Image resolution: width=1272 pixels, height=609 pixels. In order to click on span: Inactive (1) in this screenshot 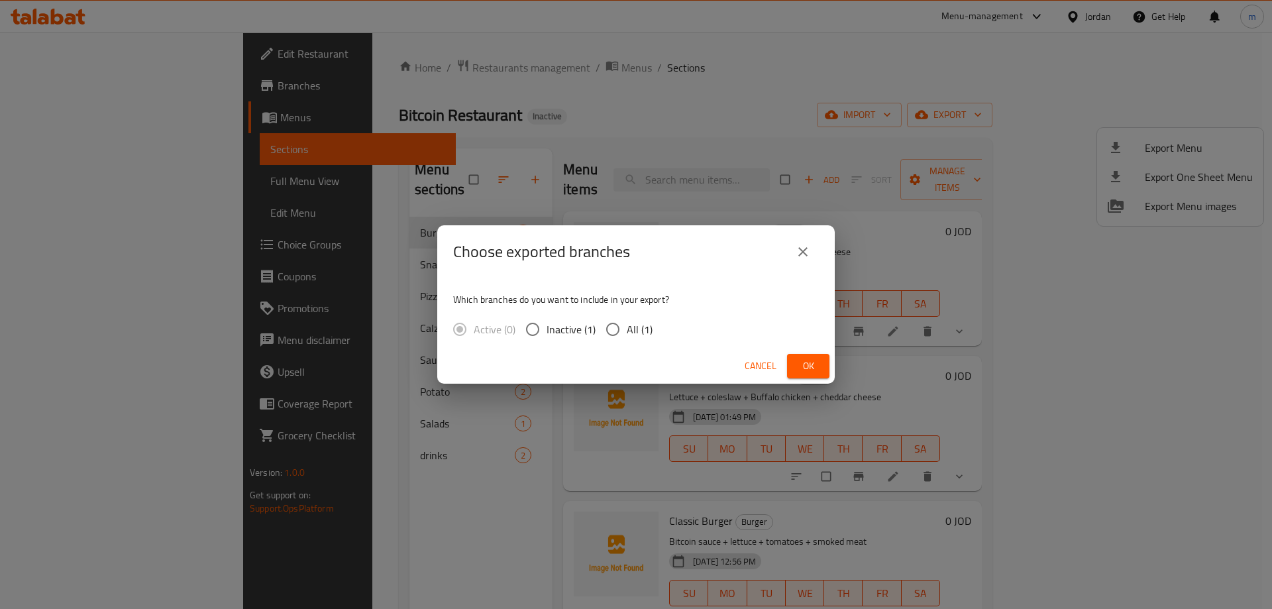, I will do `click(571, 329)`.